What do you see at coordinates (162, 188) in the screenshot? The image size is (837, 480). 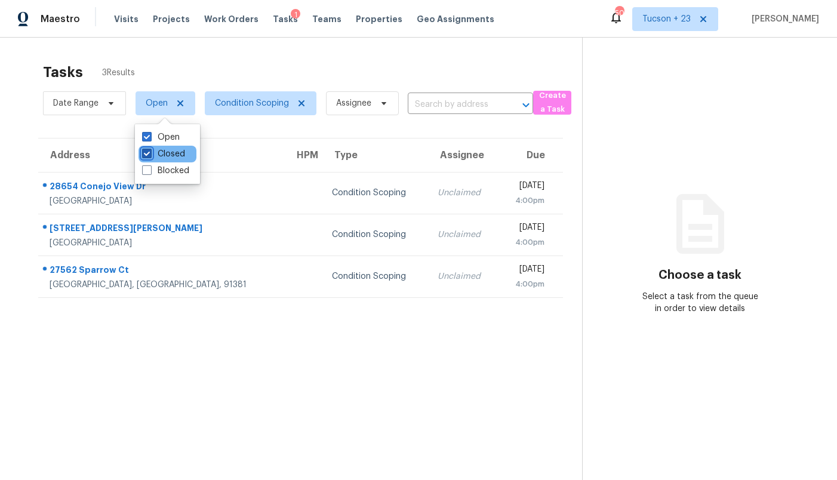 I see `div: 28654 Conejo View Dr` at bounding box center [162, 188].